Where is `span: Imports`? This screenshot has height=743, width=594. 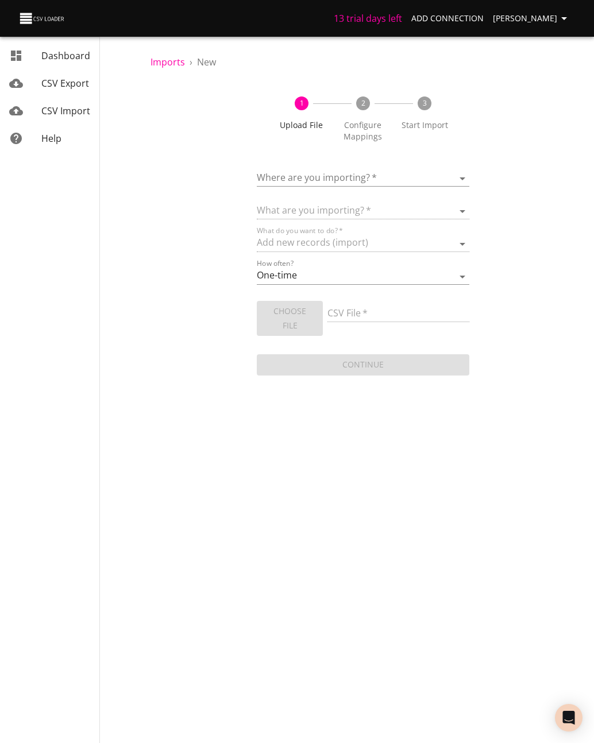
span: Imports is located at coordinates (168, 62).